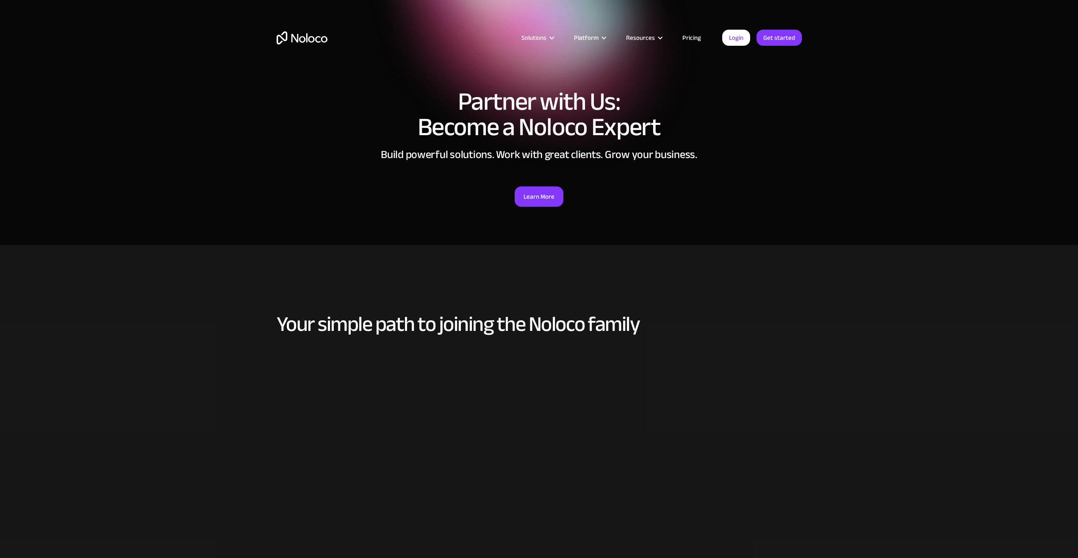  What do you see at coordinates (779, 38) in the screenshot?
I see `a: Get started` at bounding box center [779, 38].